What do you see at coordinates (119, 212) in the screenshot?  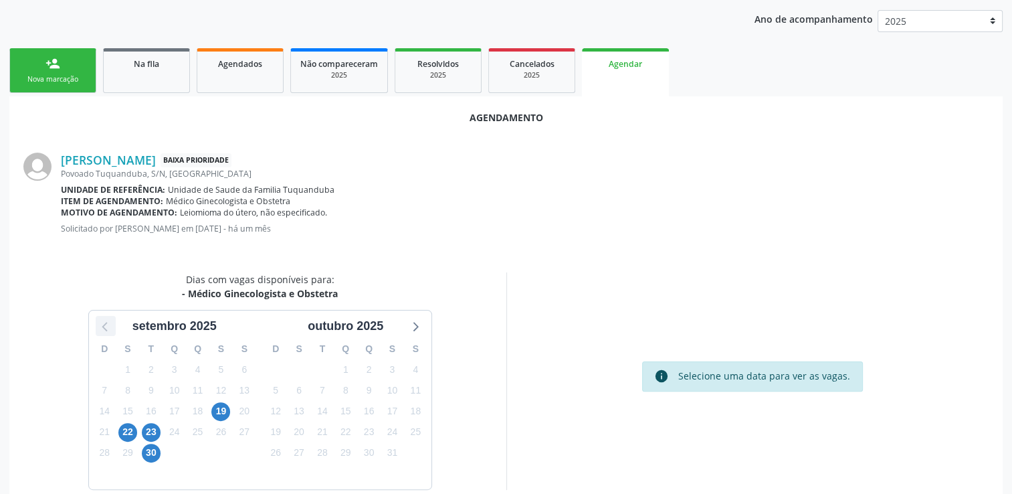 I see `b: Motivo de agendamento:` at bounding box center [119, 212].